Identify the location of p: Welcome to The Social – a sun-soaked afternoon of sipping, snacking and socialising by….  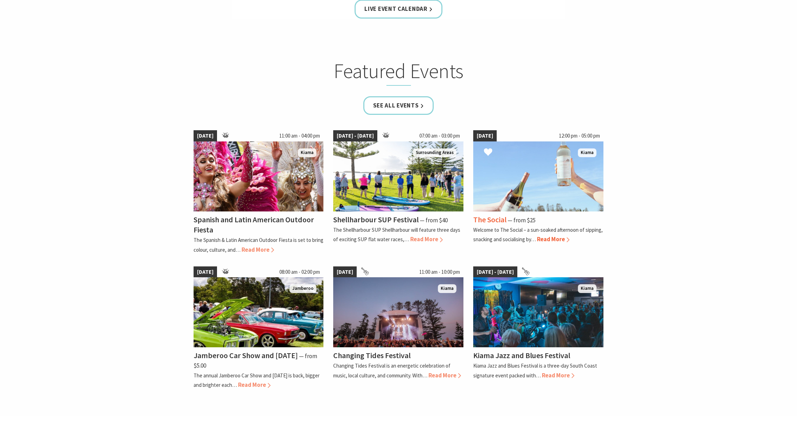
(538, 234).